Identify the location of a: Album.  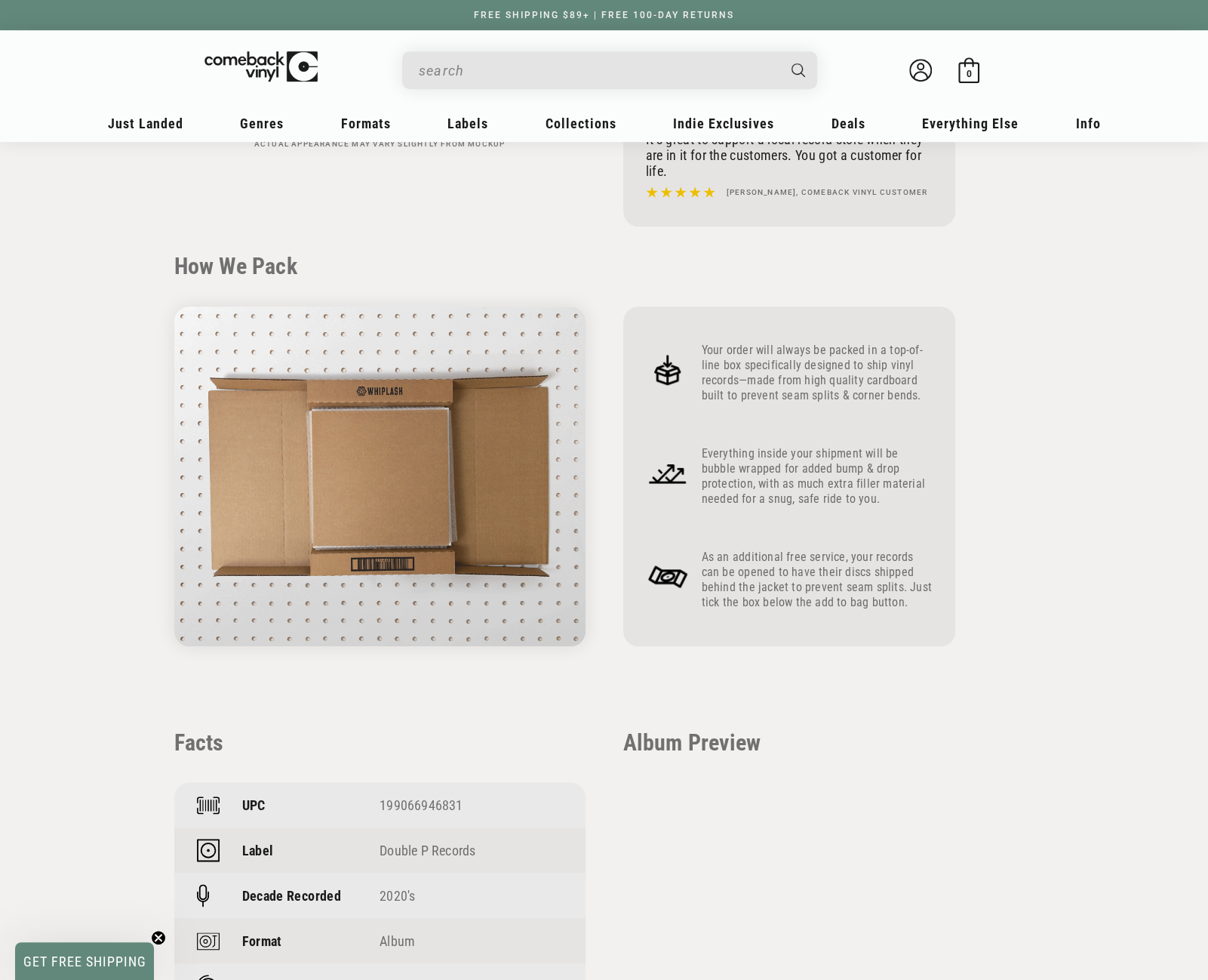
(396, 941).